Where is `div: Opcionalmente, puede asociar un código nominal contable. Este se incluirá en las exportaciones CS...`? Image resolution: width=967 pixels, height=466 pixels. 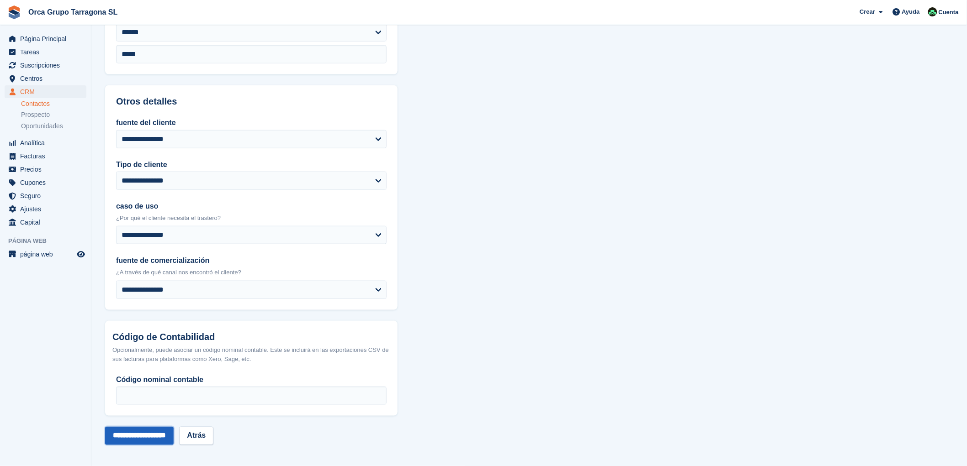 div: Opcionalmente, puede asociar un código nominal contable. Este se incluirá en las exportaciones CS... is located at coordinates (251, 355).